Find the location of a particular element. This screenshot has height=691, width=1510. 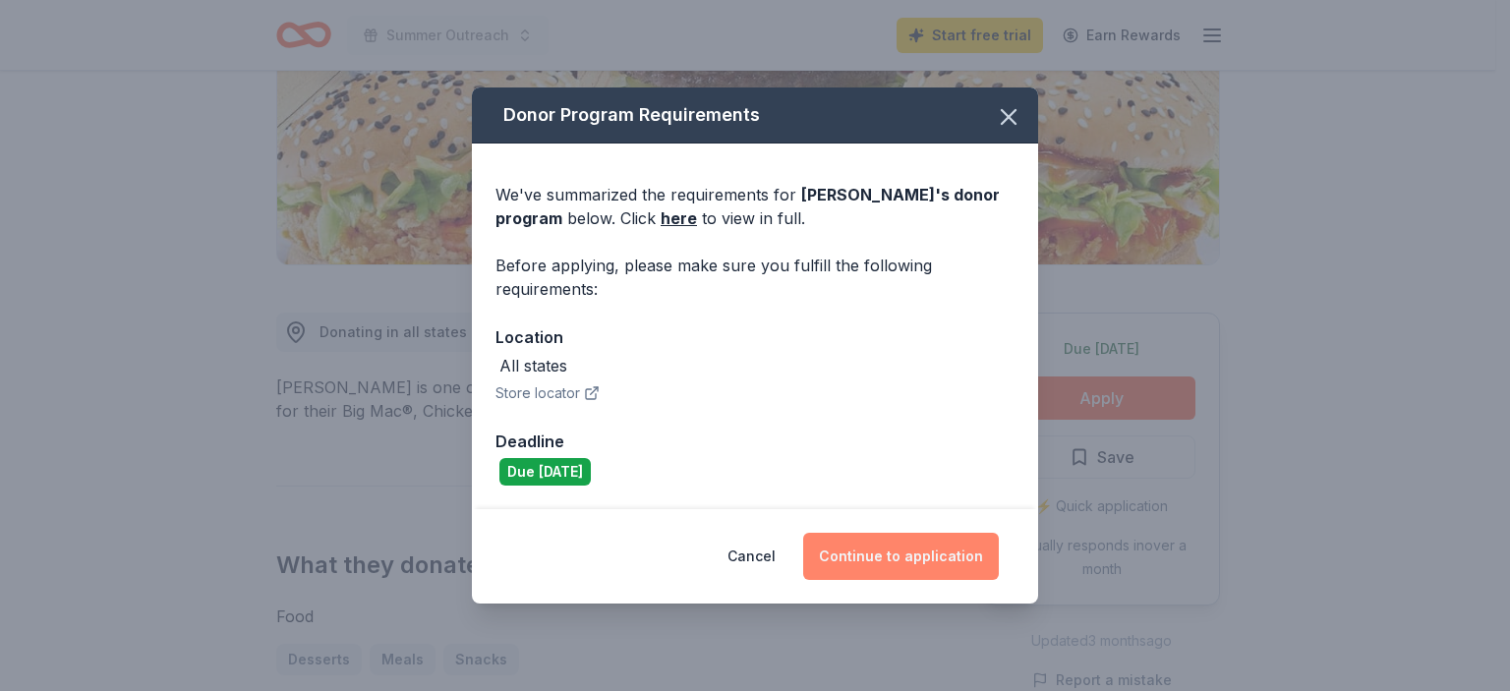

div: Before applying, please make sure you fulfill the following requirements: is located at coordinates (755, 277).